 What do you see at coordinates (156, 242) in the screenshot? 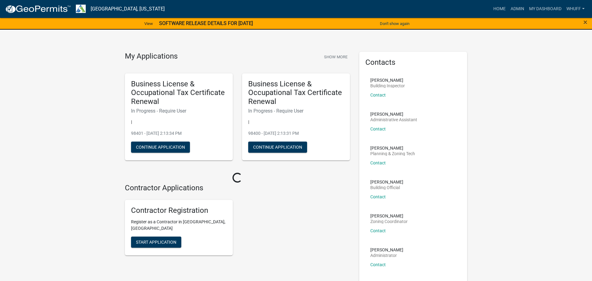
I see `span: Start Application` at bounding box center [156, 242].